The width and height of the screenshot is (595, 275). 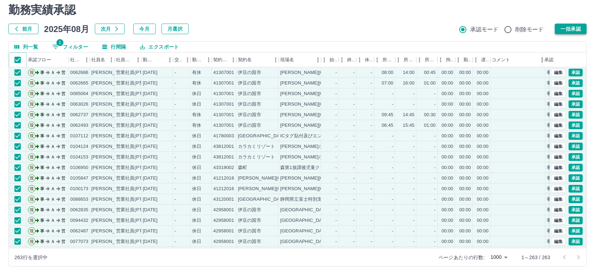 I want to click on div: 社員番号, so click(x=76, y=60).